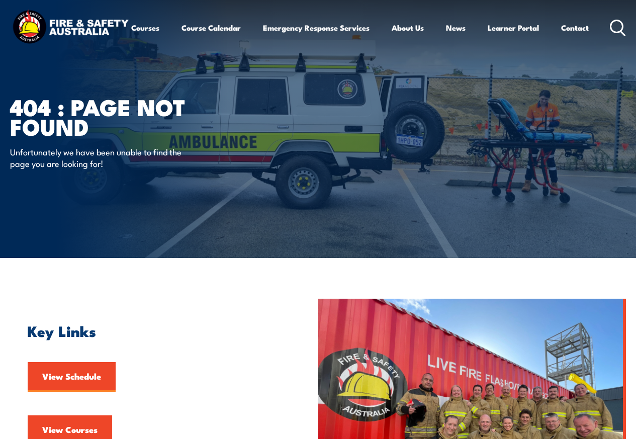 The height and width of the screenshot is (439, 636). What do you see at coordinates (71, 377) in the screenshot?
I see `a: View Schedule` at bounding box center [71, 377].